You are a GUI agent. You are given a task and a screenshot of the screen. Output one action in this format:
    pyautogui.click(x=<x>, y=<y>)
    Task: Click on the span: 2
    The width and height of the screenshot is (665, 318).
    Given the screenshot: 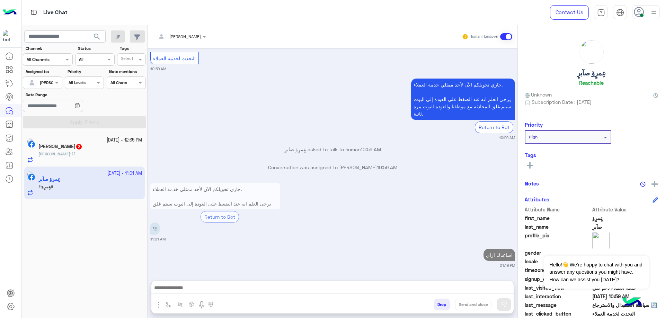 What is the action you would take?
    pyautogui.click(x=79, y=147)
    